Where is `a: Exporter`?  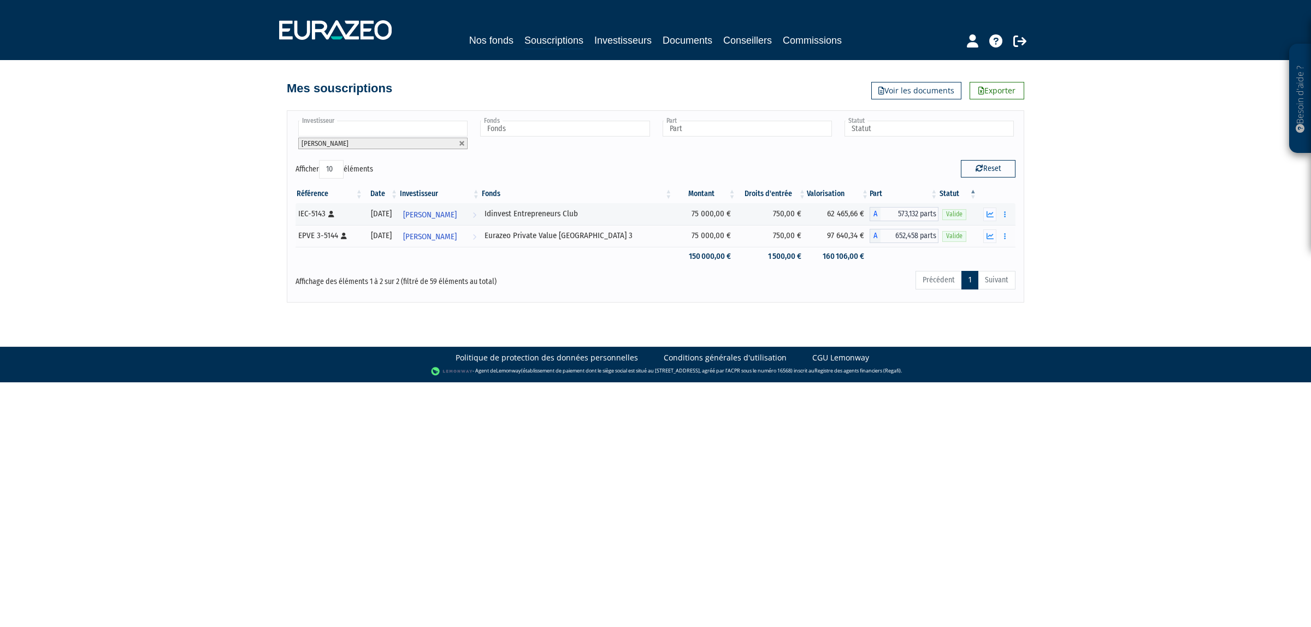
a: Exporter is located at coordinates (997, 91).